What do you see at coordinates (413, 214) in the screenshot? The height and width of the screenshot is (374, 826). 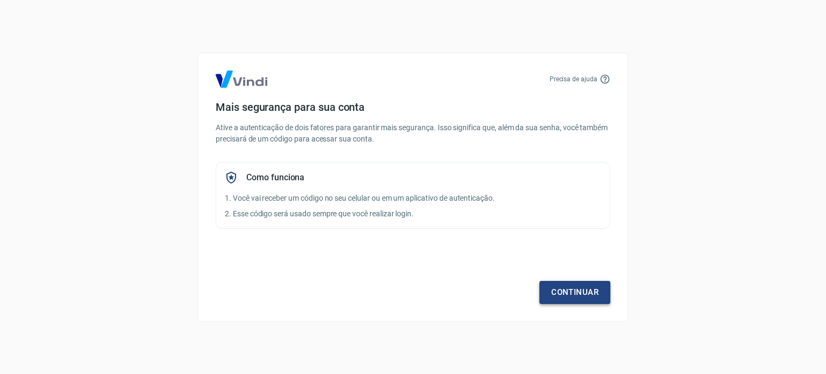 I see `p: 2. Esse código será usado sempre que você realizar login.` at bounding box center [413, 214].